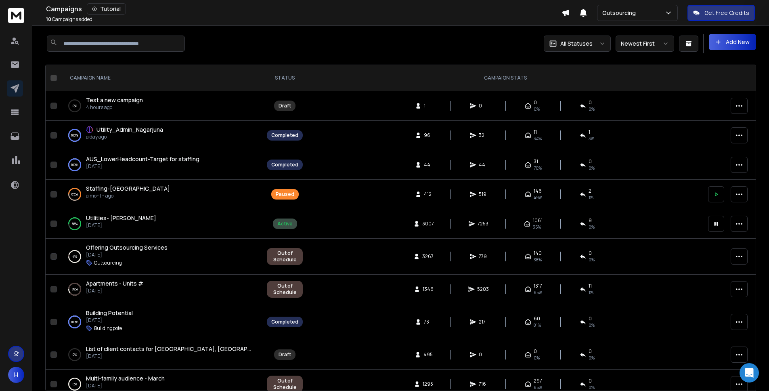 Image resolution: width=769 pixels, height=391 pixels. Describe the element at coordinates (537, 325) in the screenshot. I see `span: 81 %` at that location.